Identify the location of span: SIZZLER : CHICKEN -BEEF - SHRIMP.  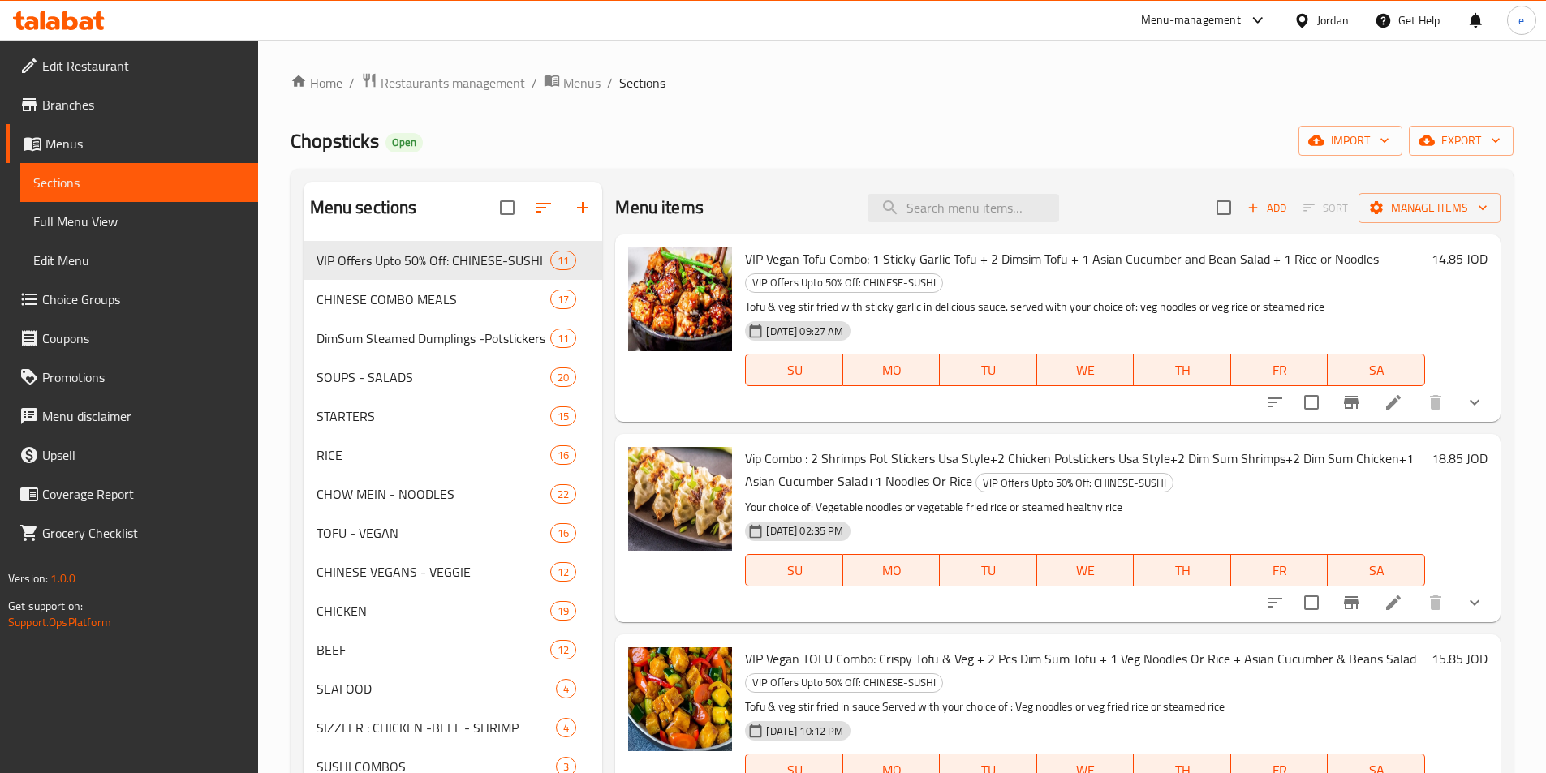
(437, 728).